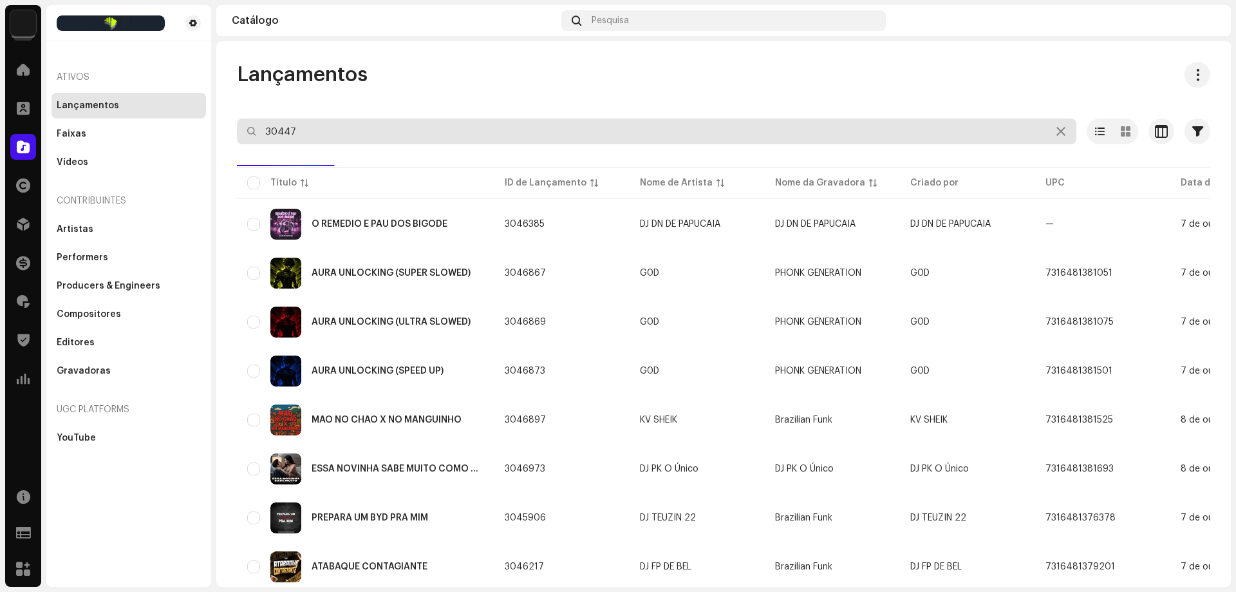  I want to click on re-a-nav-header: UGC Platforms, so click(129, 410).